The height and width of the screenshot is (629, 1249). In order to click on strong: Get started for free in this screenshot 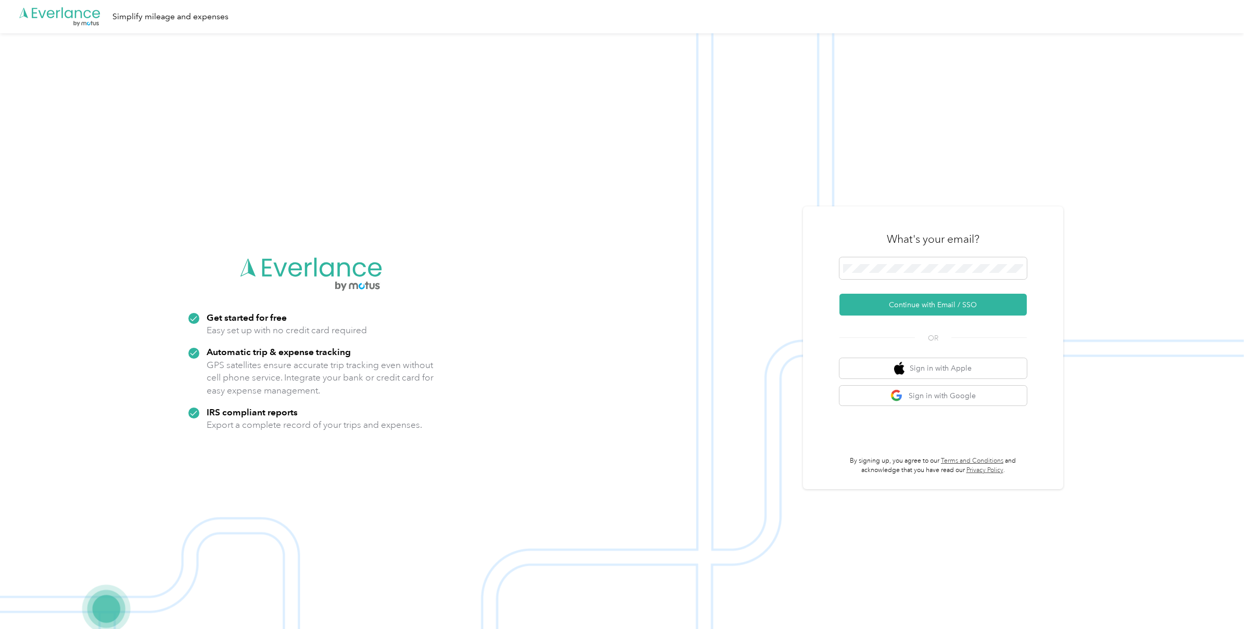, I will do `click(247, 317)`.